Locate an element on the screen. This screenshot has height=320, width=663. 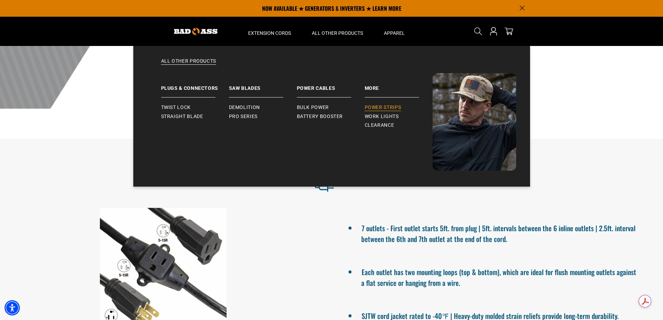
a: Straight Blade is located at coordinates (195, 117).